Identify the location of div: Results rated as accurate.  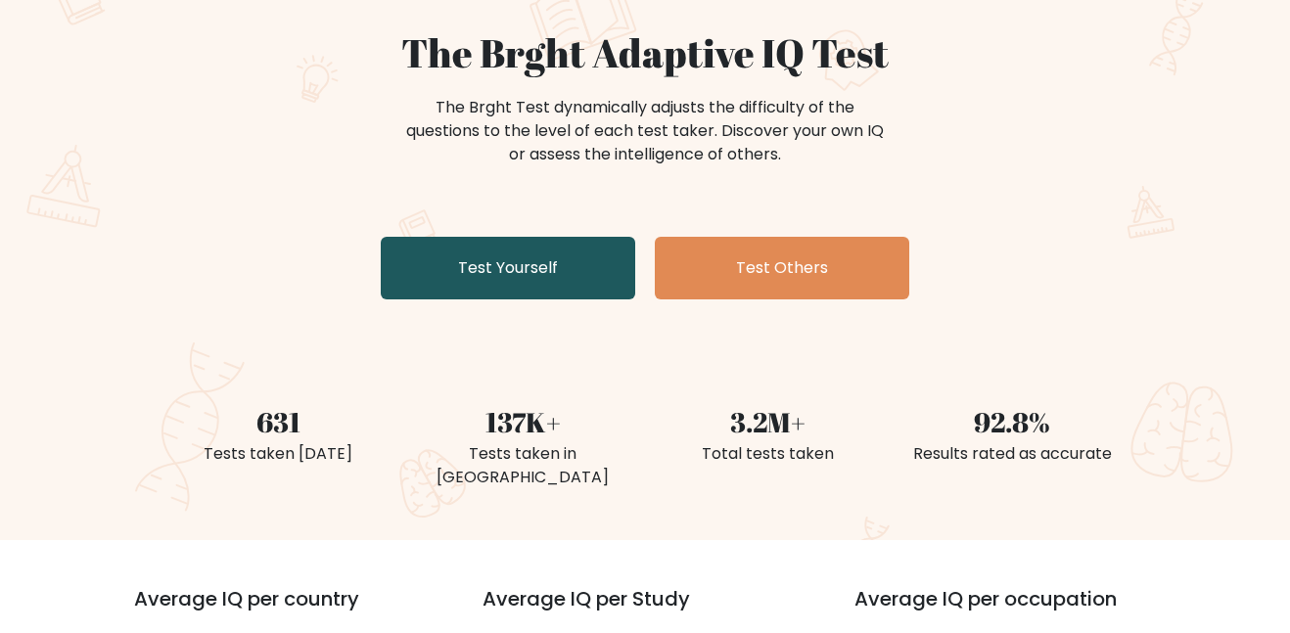
(1012, 454).